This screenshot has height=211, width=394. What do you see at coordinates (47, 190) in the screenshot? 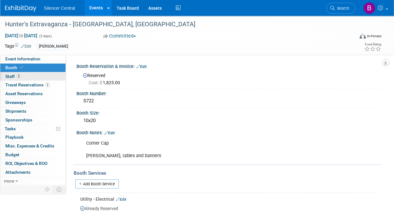
I see `td: Personalize Event Tab Strip` at bounding box center [47, 190].